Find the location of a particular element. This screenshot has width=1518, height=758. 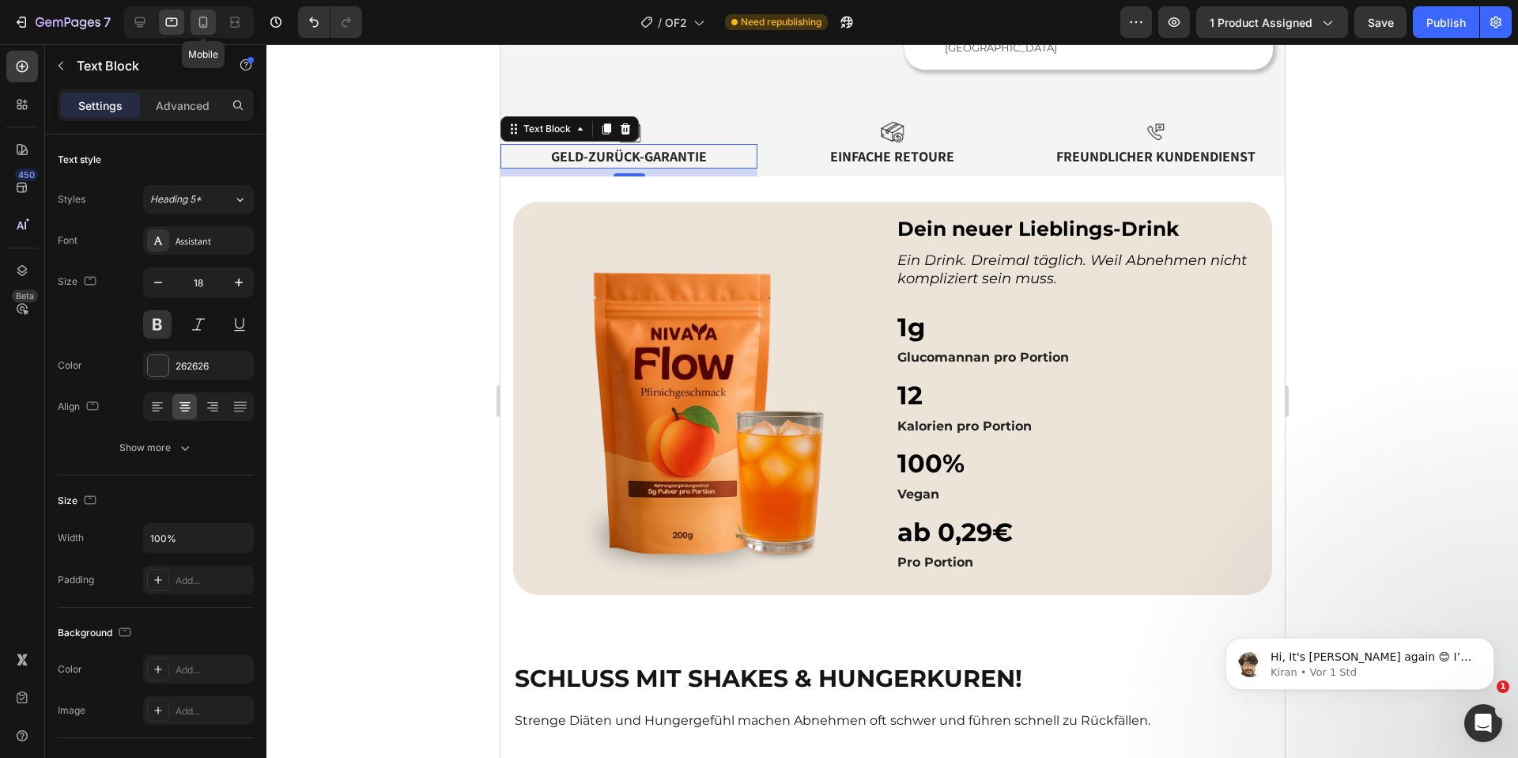

div: message notification from Kiran, Vor 1 Std. Hi, It's Kiran again 😊 I’m following up on my earlier... is located at coordinates (158, 59).